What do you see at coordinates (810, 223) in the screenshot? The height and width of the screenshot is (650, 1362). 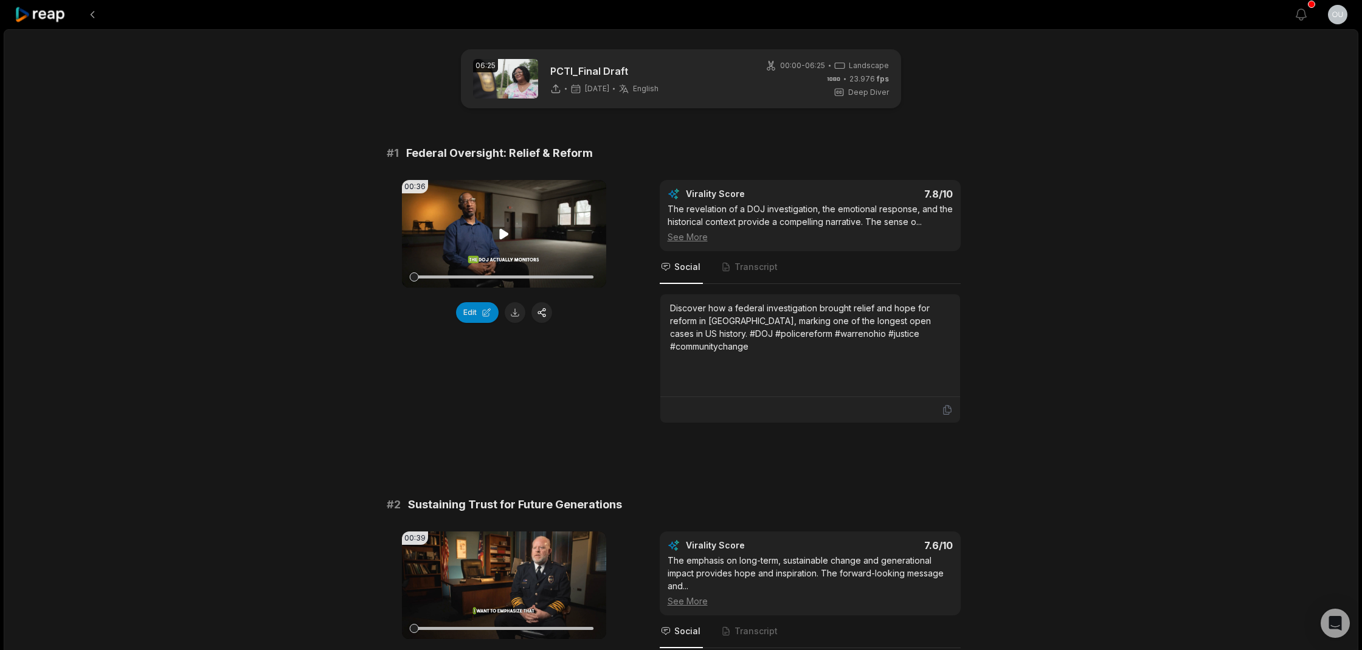 I see `div: The revelation of a DOJ investigation, the emotional response, and the historical context provide...` at bounding box center [810, 223].